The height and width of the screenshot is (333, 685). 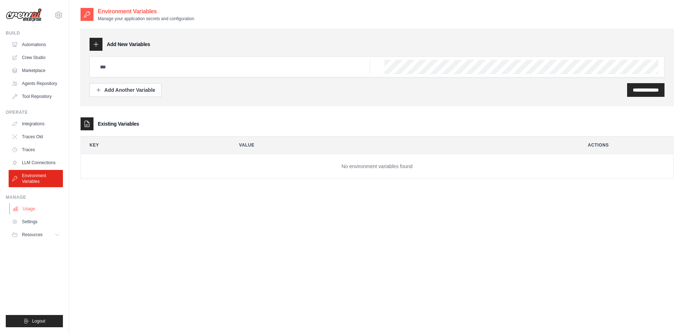 I want to click on button: Add Another Variable, so click(x=126, y=90).